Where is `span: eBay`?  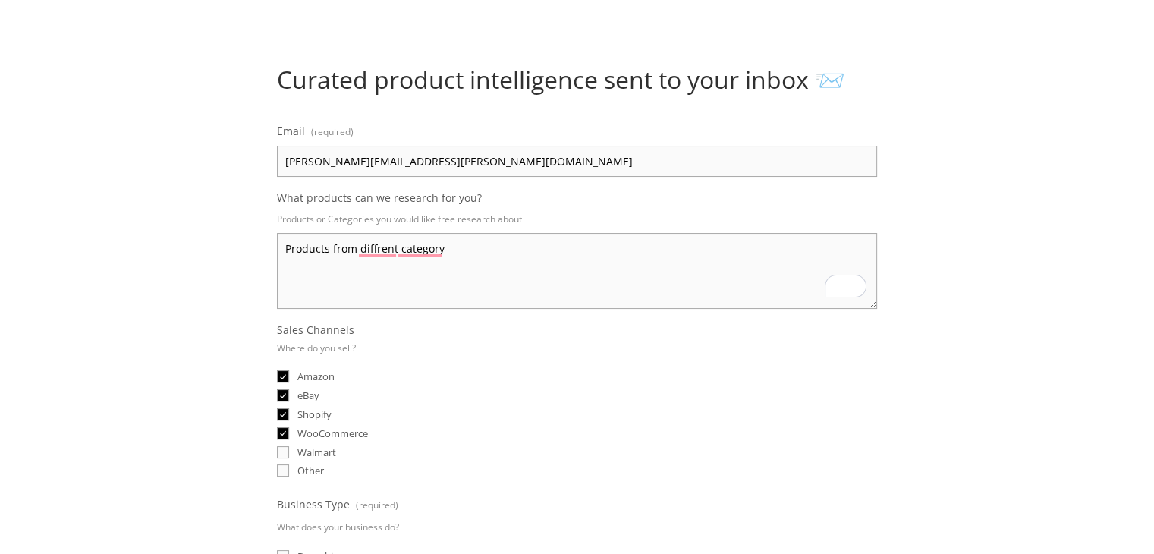
span: eBay is located at coordinates (308, 395).